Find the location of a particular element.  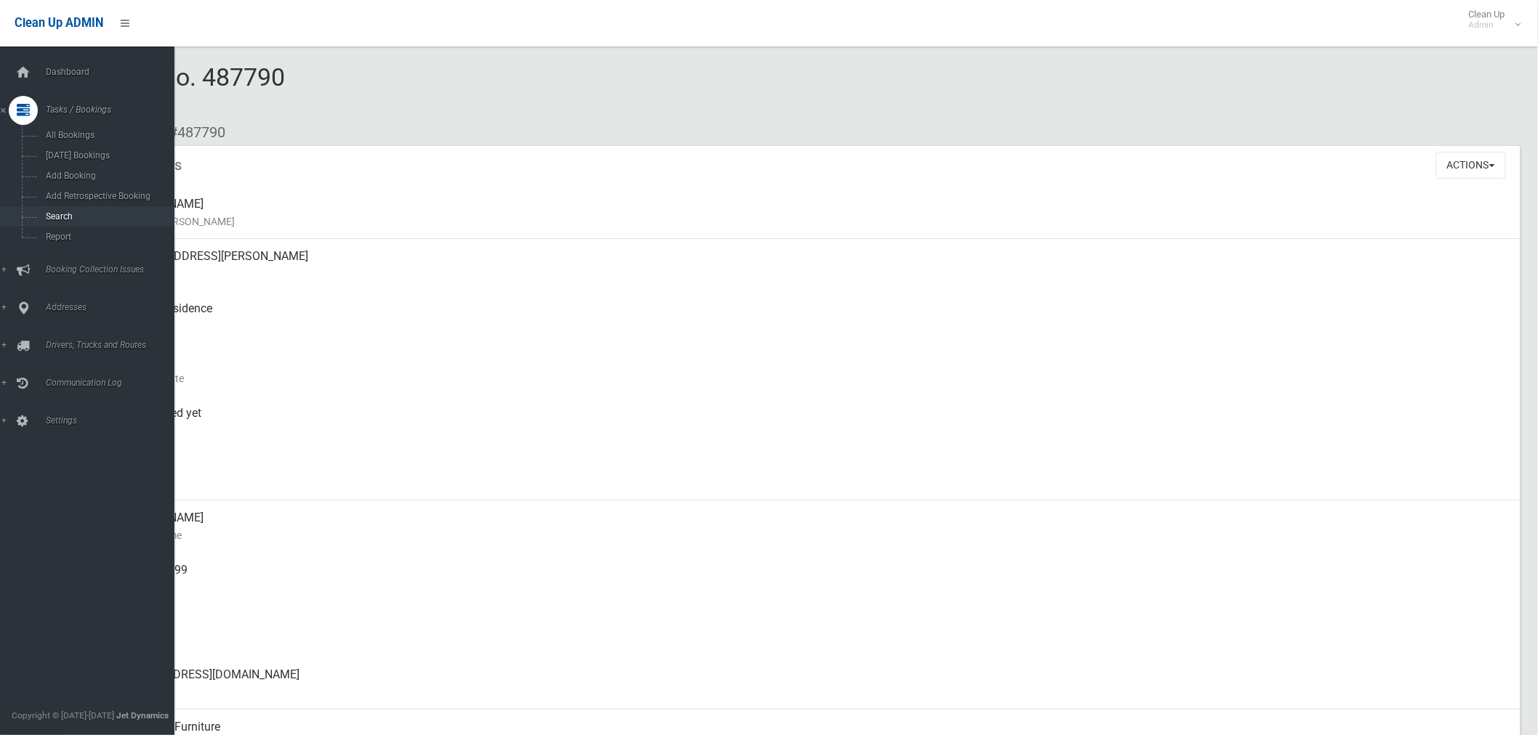

span: All Bookings is located at coordinates (108, 135).